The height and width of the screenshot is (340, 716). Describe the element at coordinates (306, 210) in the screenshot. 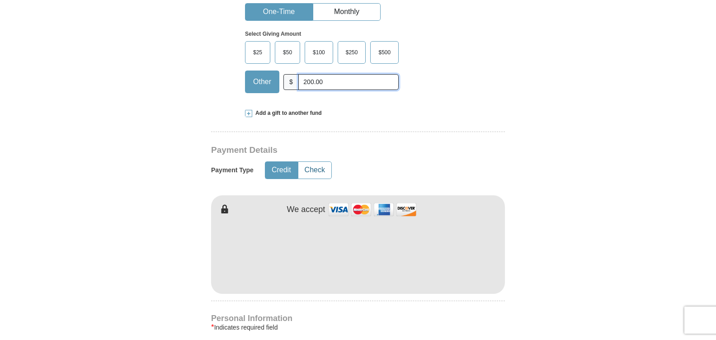

I see `h4: We accept` at that location.